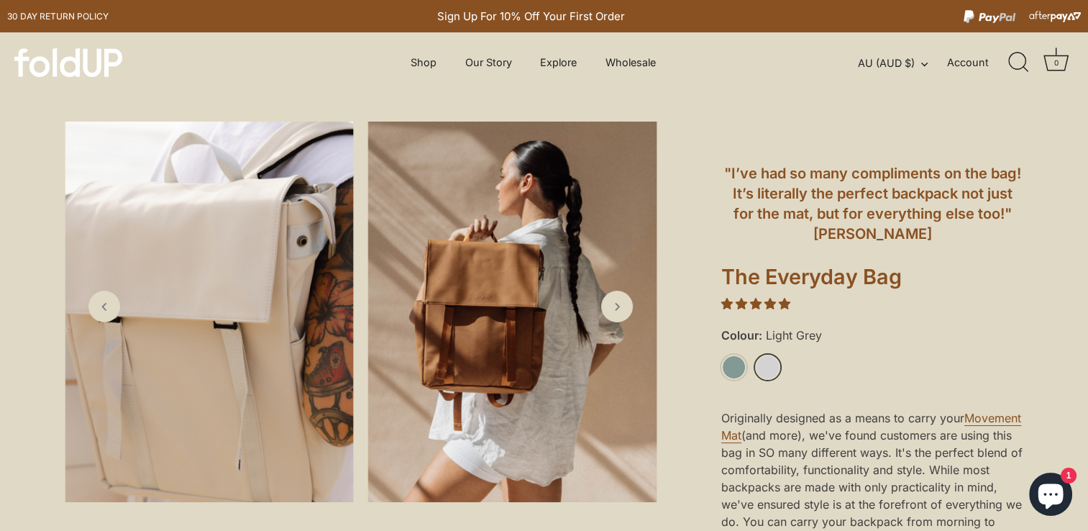 The image size is (1088, 531). What do you see at coordinates (559, 63) in the screenshot?
I see `a: Explore` at bounding box center [559, 63].